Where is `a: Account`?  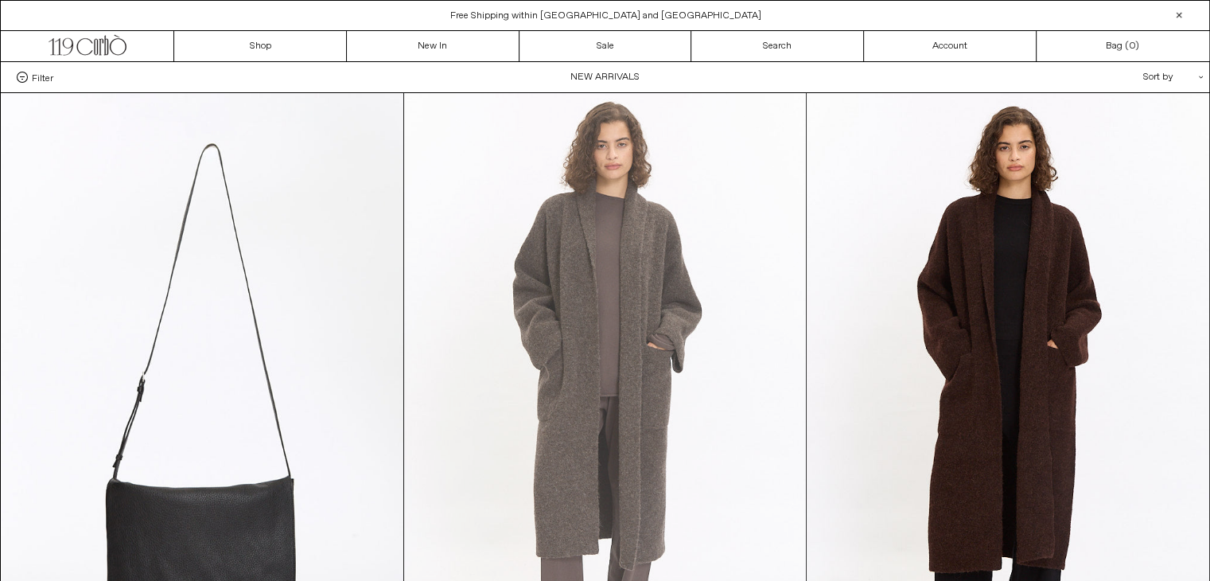 a: Account is located at coordinates (950, 46).